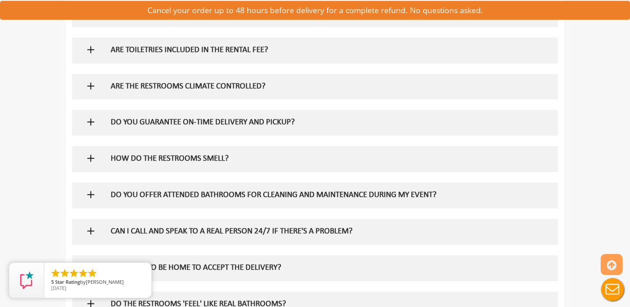  What do you see at coordinates (27, 280) in the screenshot?
I see `img: Review Rating` at bounding box center [27, 280].